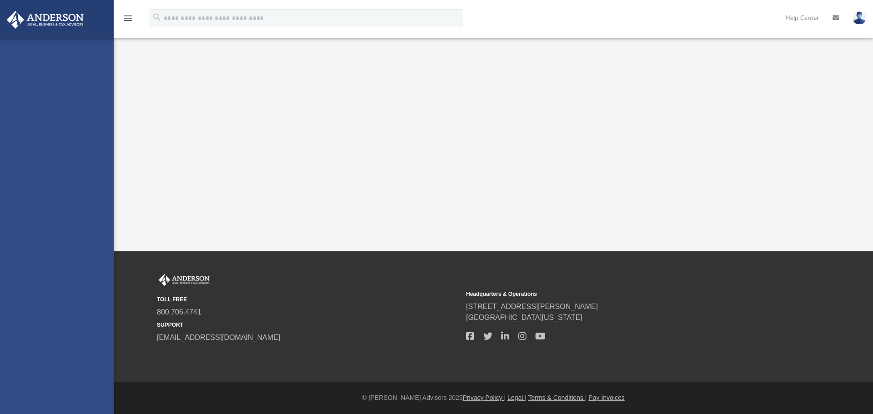 This screenshot has height=414, width=873. Describe the element at coordinates (128, 18) in the screenshot. I see `i: menu` at that location.